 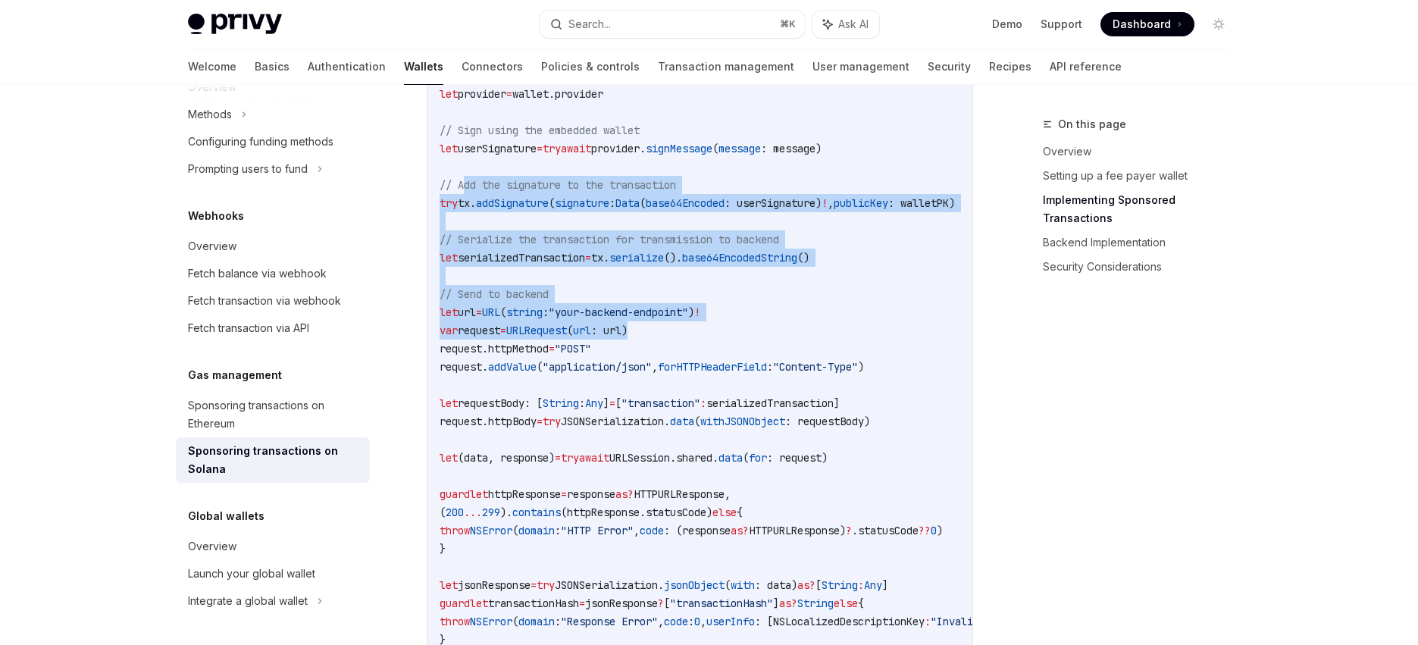 I want to click on span: : [NSLocalizedDescriptionKey, so click(x=840, y=621).